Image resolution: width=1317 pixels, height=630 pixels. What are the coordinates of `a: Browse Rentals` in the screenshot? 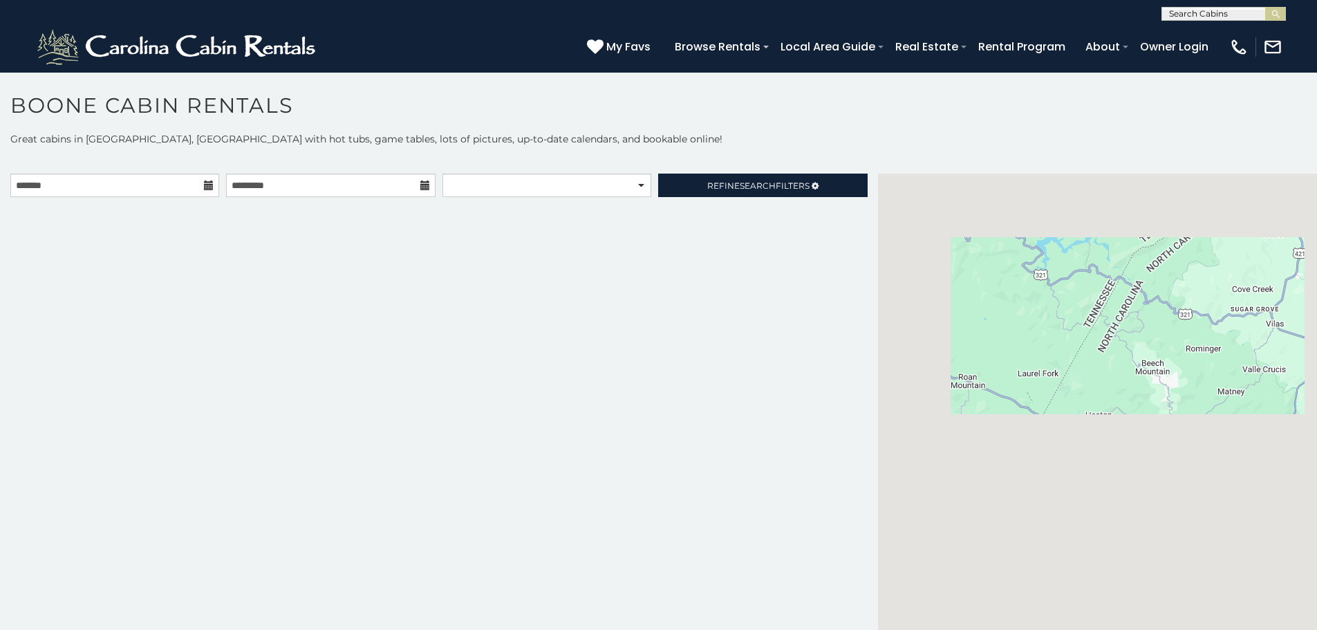 It's located at (718, 46).